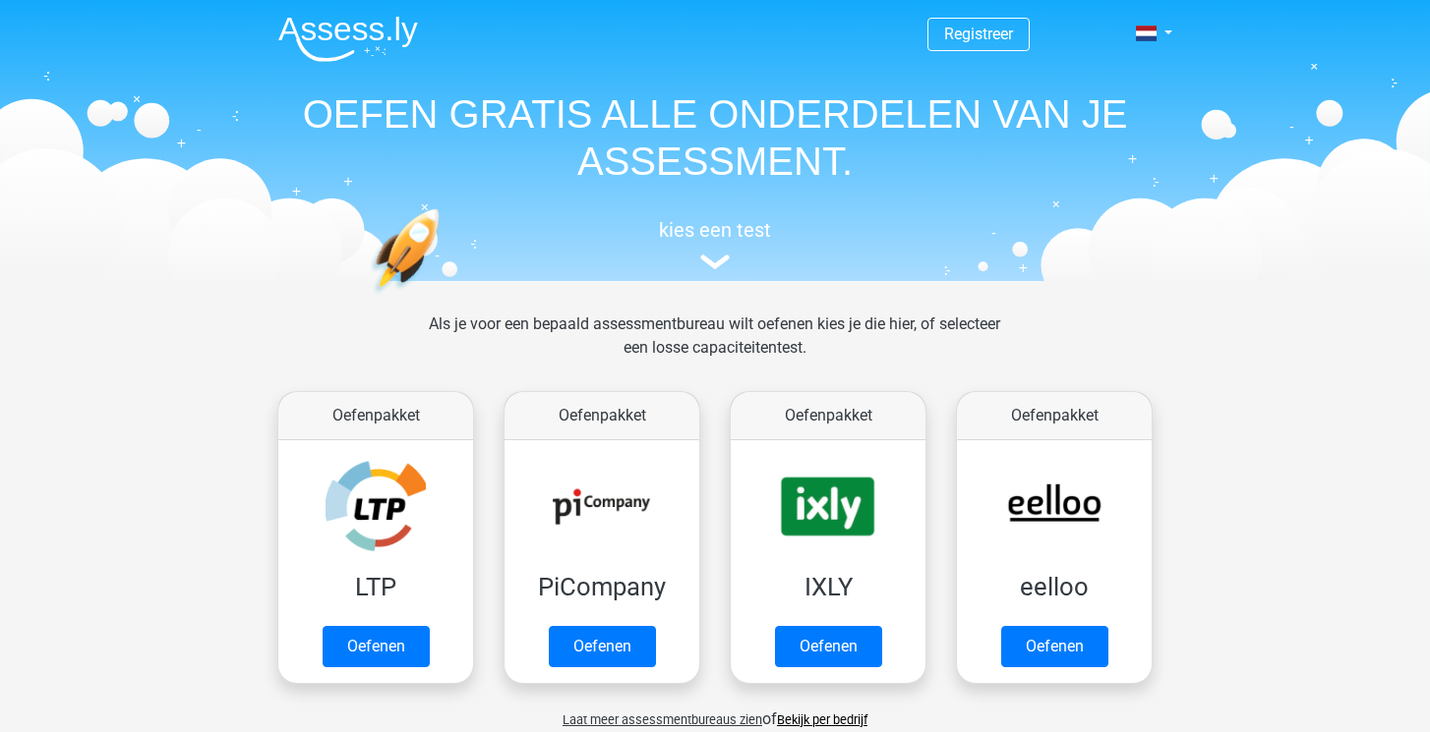 This screenshot has height=732, width=1430. Describe the element at coordinates (978, 33) in the screenshot. I see `a: Registreer` at that location.